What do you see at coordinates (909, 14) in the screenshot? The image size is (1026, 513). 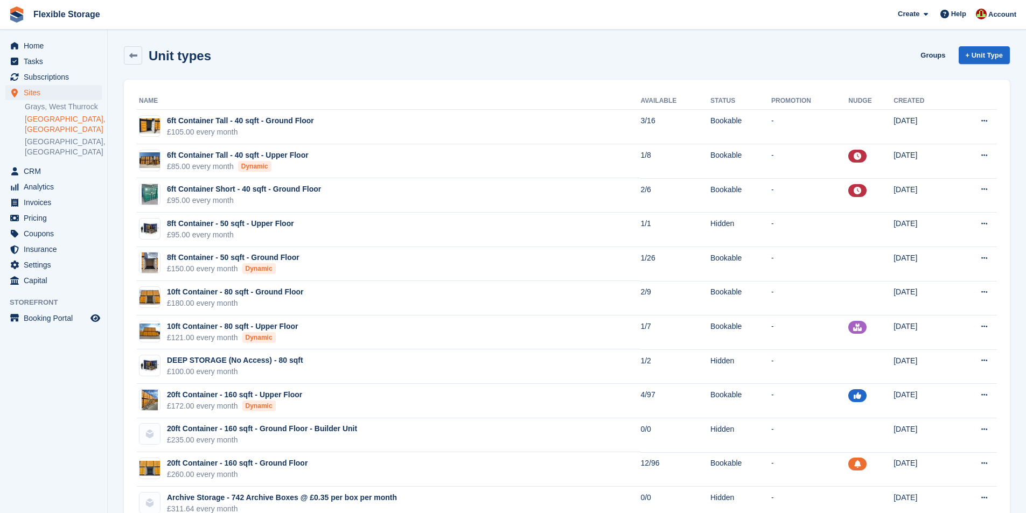 I see `span: Create` at bounding box center [909, 14].